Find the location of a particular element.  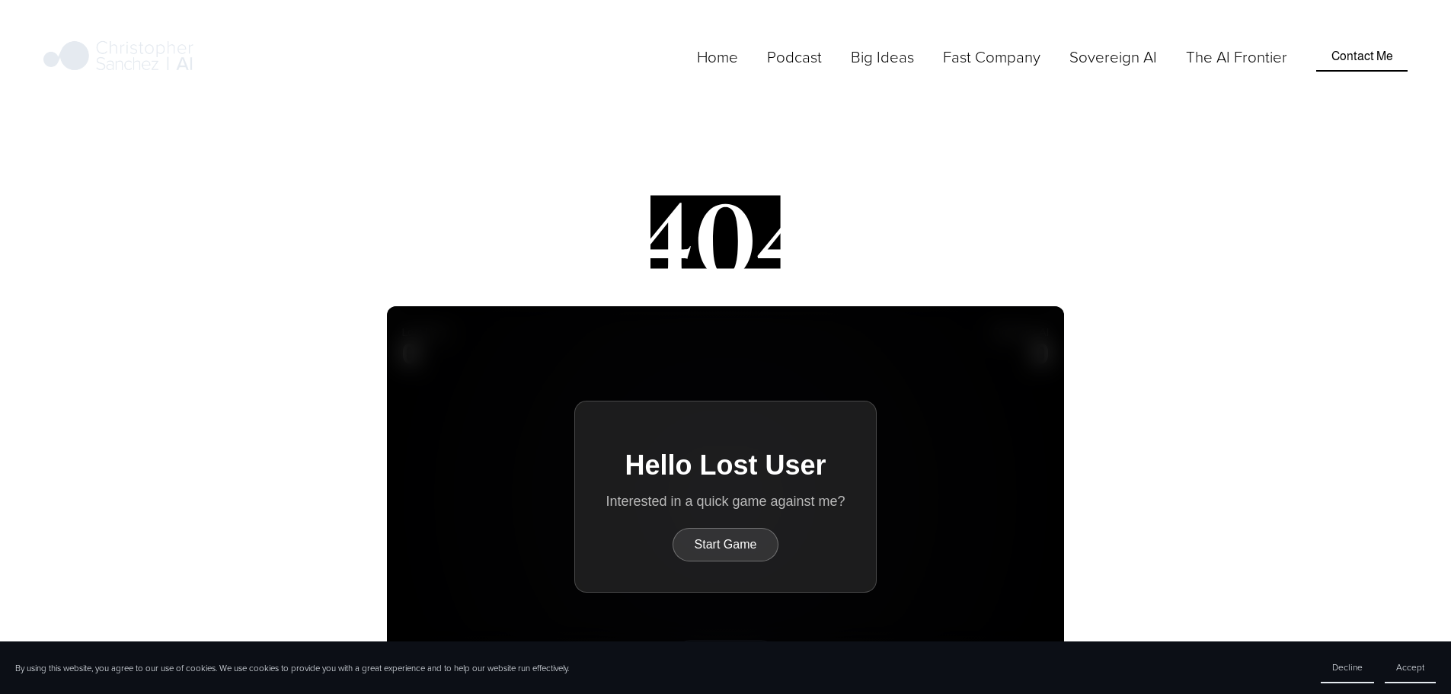

img: Christopher Sanchez | AI is located at coordinates (118, 57).